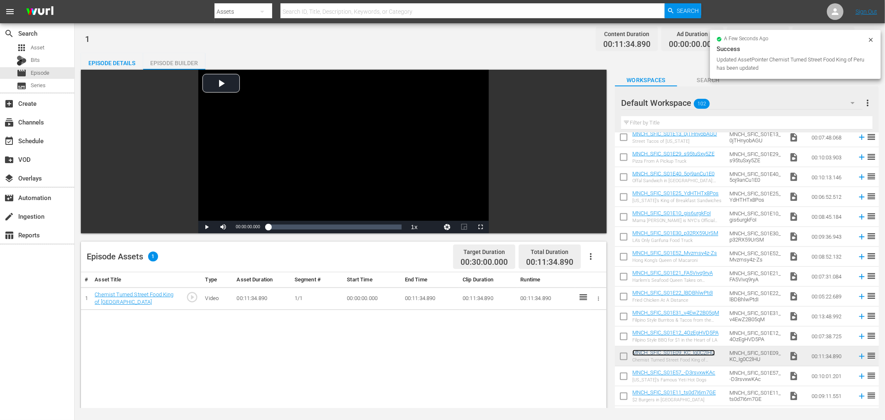 Image resolution: width=885 pixels, height=420 pixels. Describe the element at coordinates (791, 64) in the screenshot. I see `div: Updated AssetPointer Chemist Turned Street Food King of Peru has been updated` at that location.